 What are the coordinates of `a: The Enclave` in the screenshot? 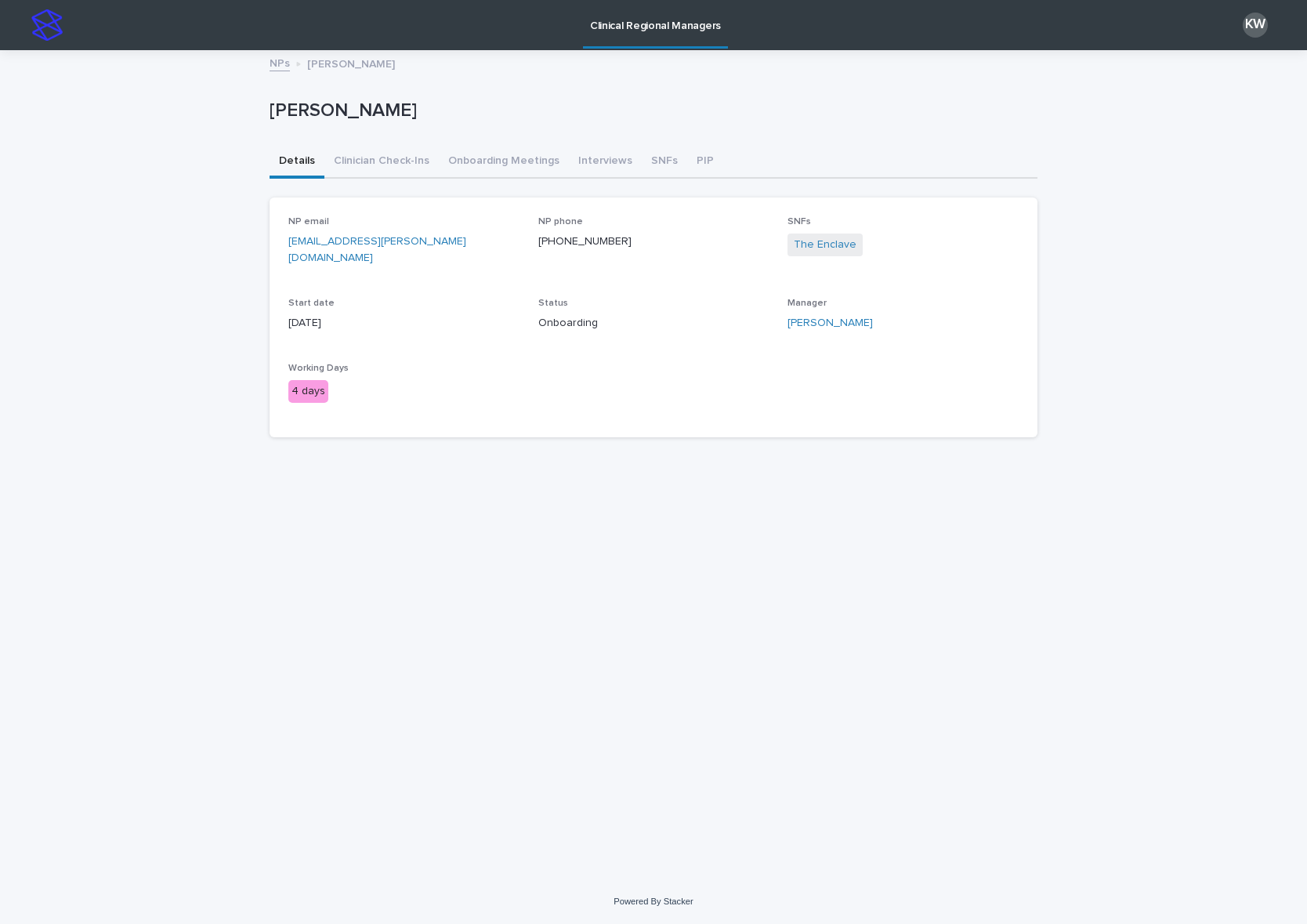 It's located at (826, 245).